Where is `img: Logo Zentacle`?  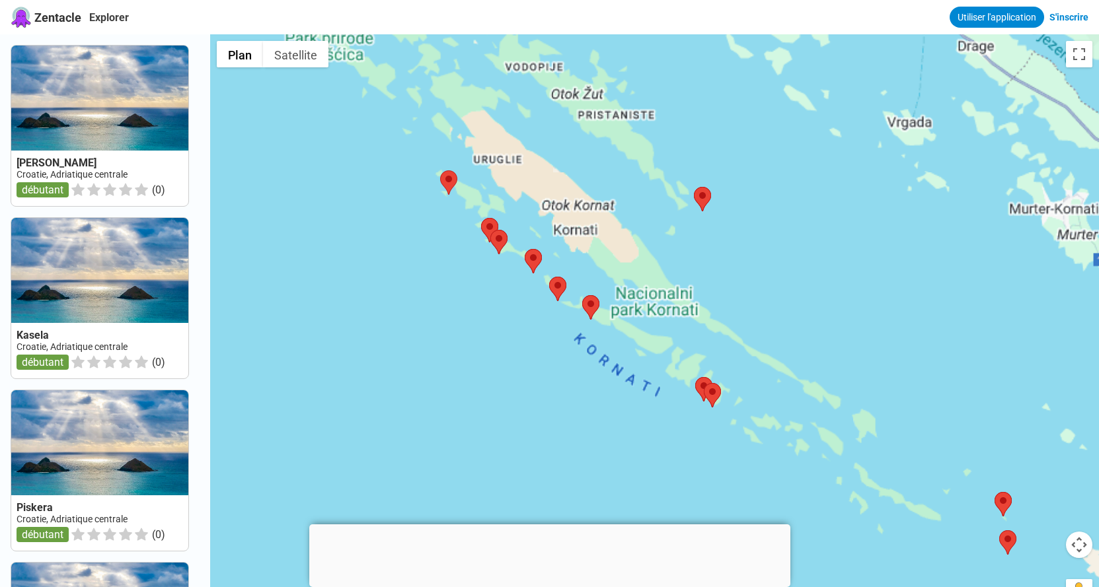 img: Logo Zentacle is located at coordinates (21, 17).